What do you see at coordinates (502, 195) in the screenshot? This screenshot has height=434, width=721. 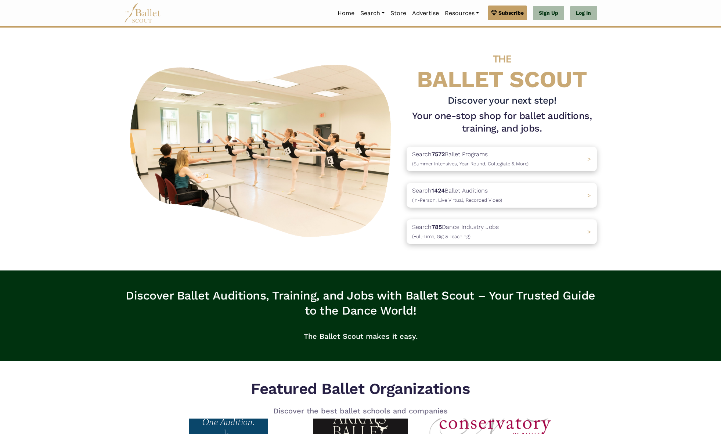 I see `a: Search1424Ballet Auditions(In-Person, Live Virtual, Recorded Video) >` at bounding box center [502, 195].